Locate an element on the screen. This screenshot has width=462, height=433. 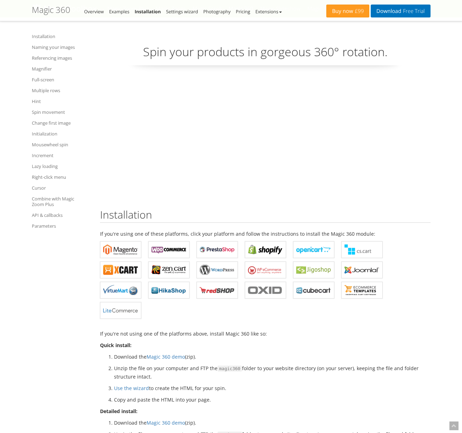
strong: Quick install: is located at coordinates (116, 345).